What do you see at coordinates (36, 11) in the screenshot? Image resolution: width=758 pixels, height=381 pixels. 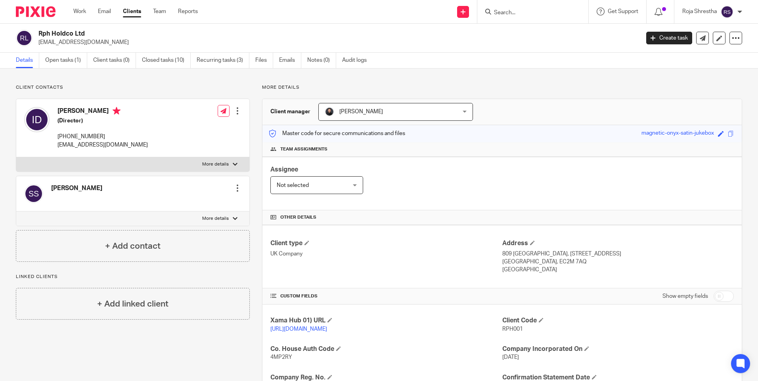 I see `img: Pixie` at bounding box center [36, 11].